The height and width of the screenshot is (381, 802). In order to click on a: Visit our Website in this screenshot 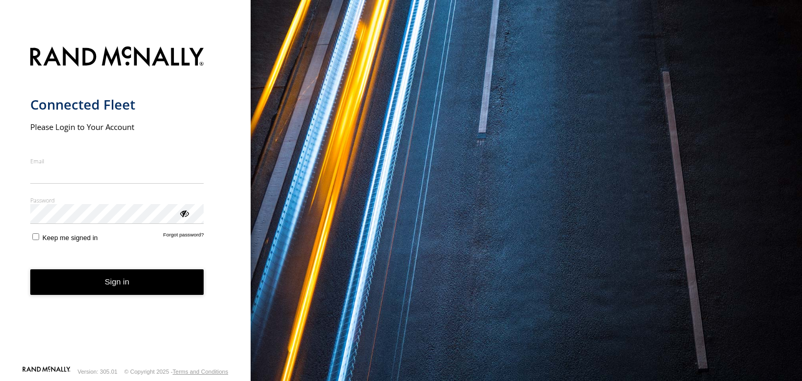, I will do `click(46, 372)`.